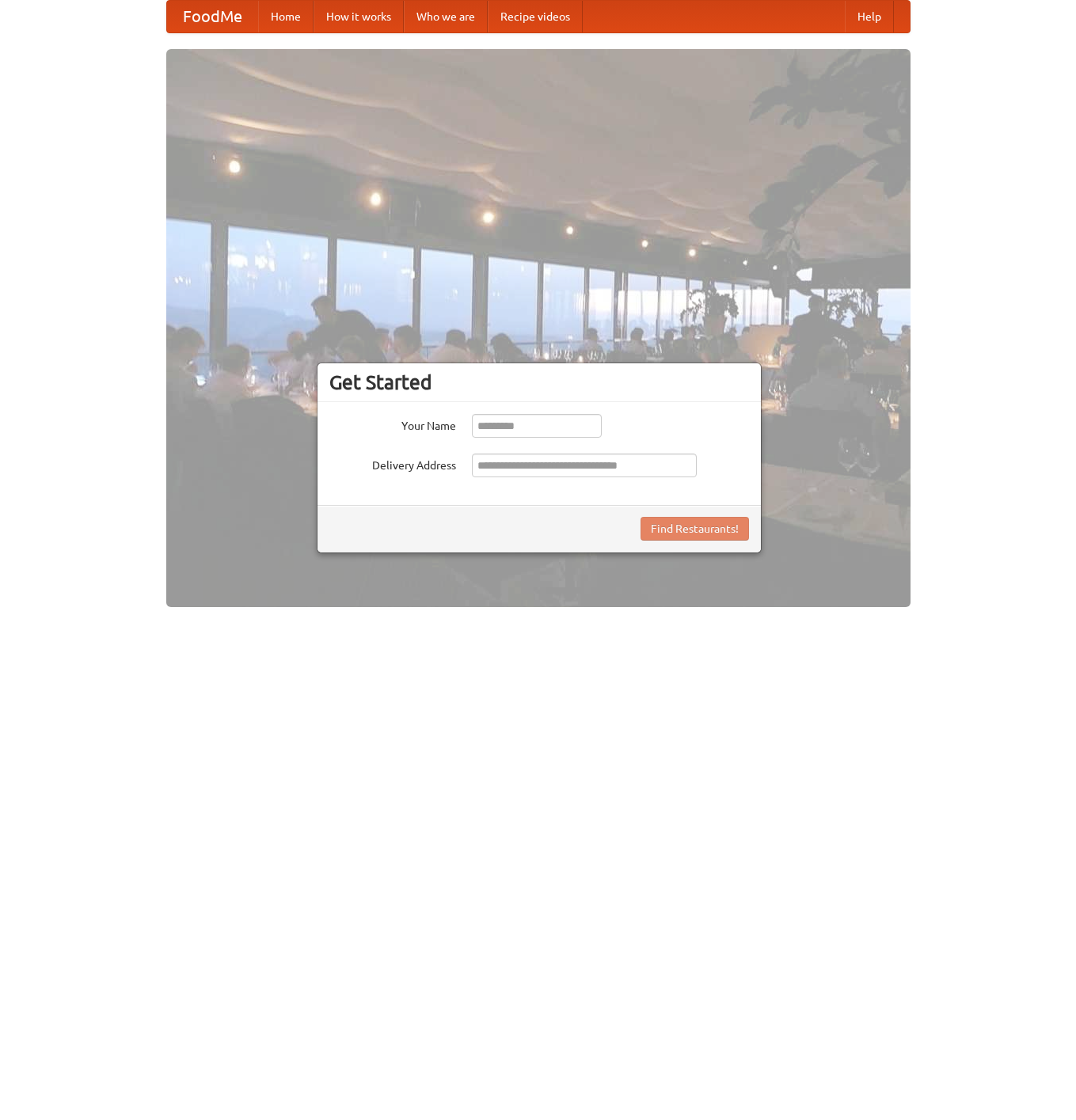 The image size is (1076, 1120). I want to click on a: Home, so click(286, 17).